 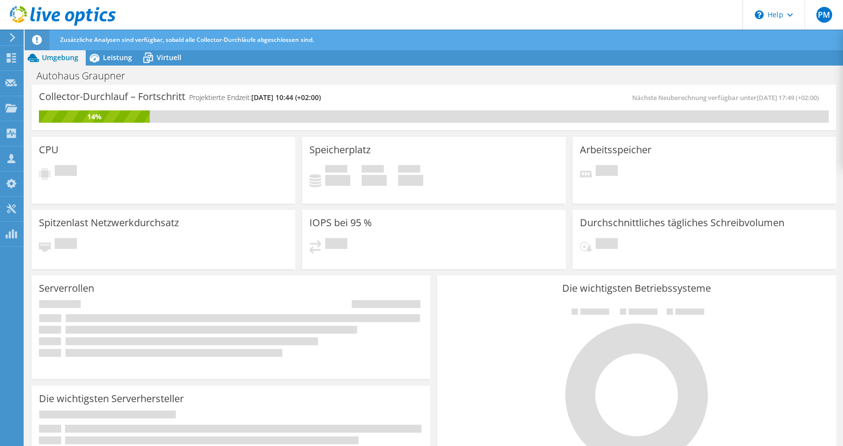 What do you see at coordinates (109, 223) in the screenshot?
I see `h3: Spitzenlast Netzwerkdurchsatz` at bounding box center [109, 223].